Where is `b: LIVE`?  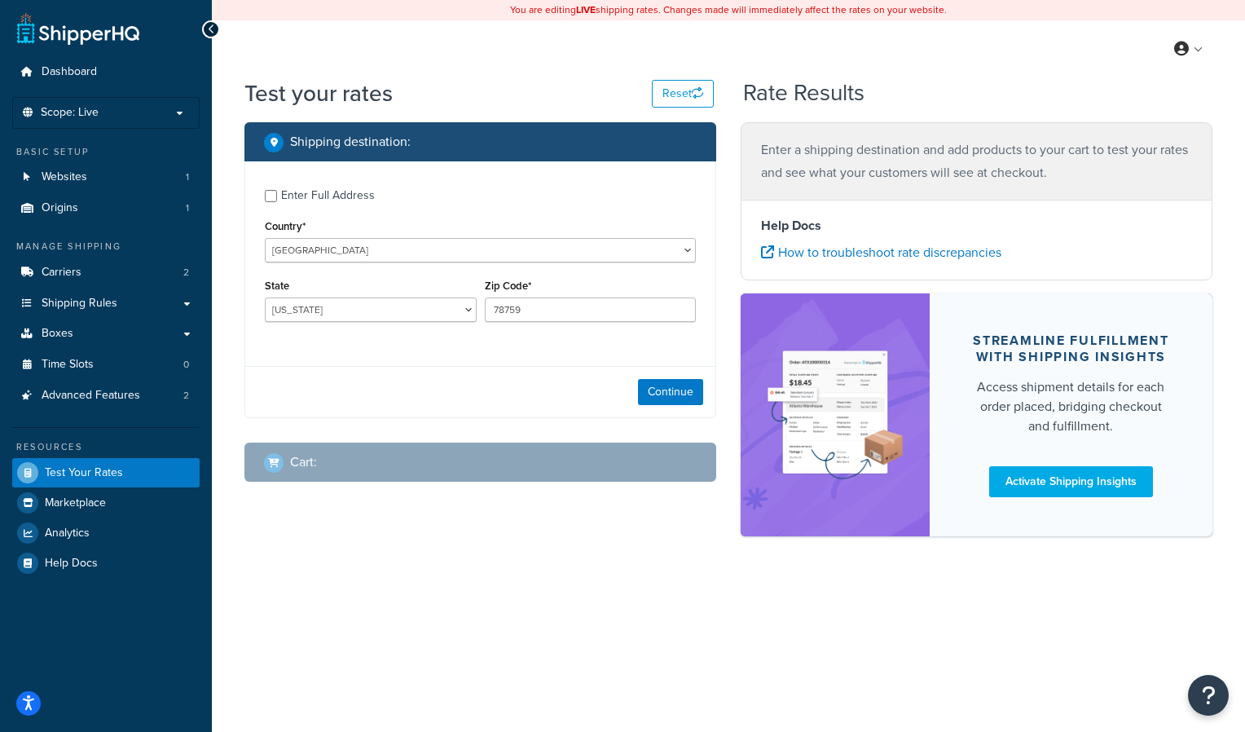
b: LIVE is located at coordinates (586, 10).